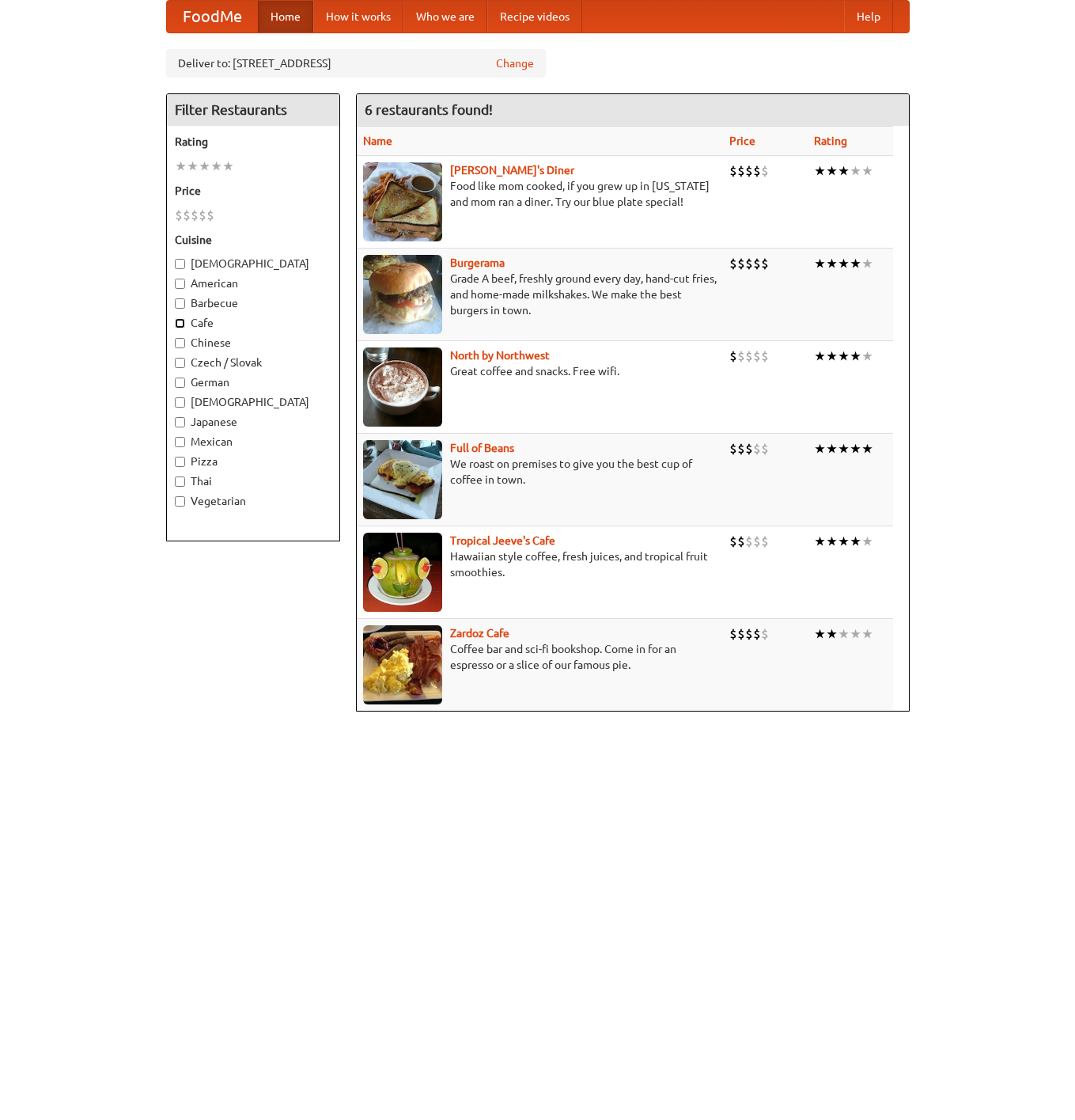 The image size is (1075, 1120). Describe the element at coordinates (253, 284) in the screenshot. I see `label: American` at that location.